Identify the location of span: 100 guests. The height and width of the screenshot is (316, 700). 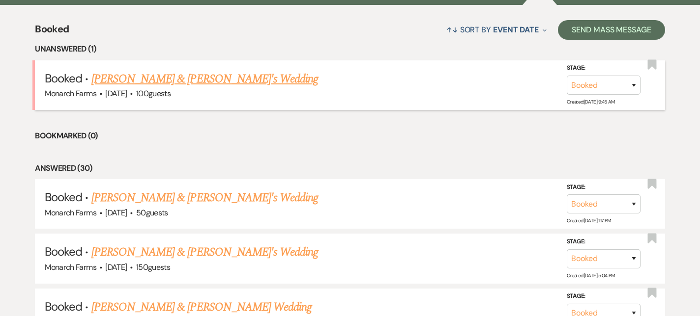
(153, 93).